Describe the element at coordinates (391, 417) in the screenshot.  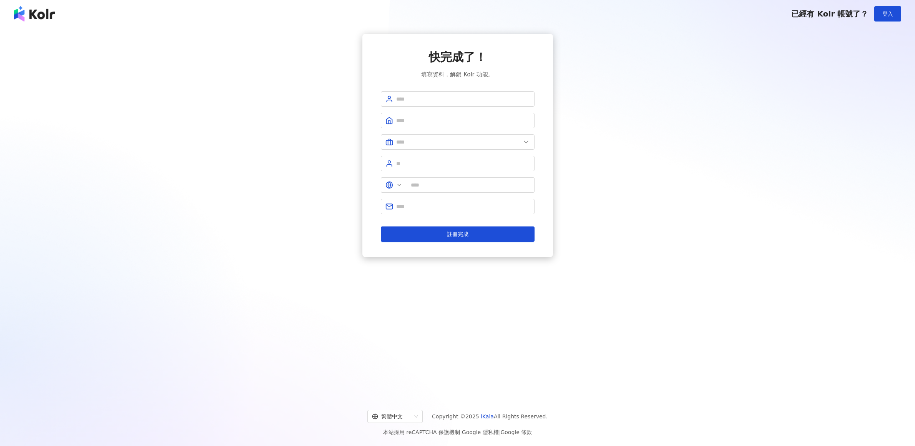
I see `div: 繁體中文` at that location.